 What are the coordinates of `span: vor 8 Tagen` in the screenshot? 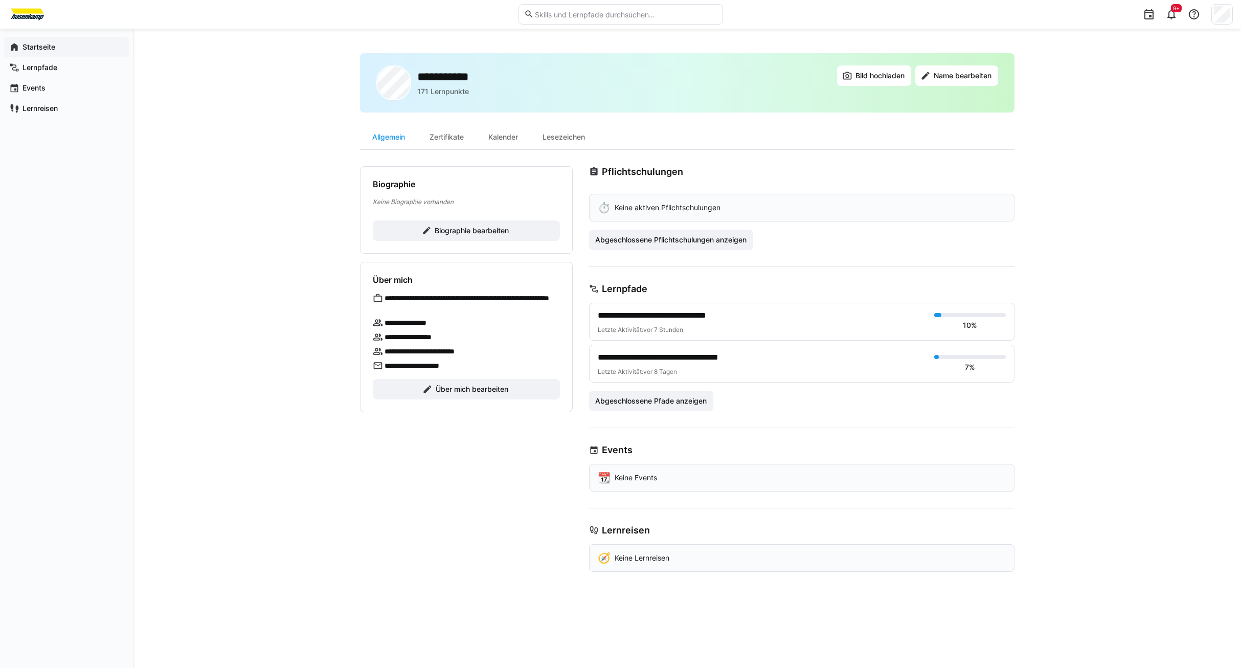 It's located at (660, 371).